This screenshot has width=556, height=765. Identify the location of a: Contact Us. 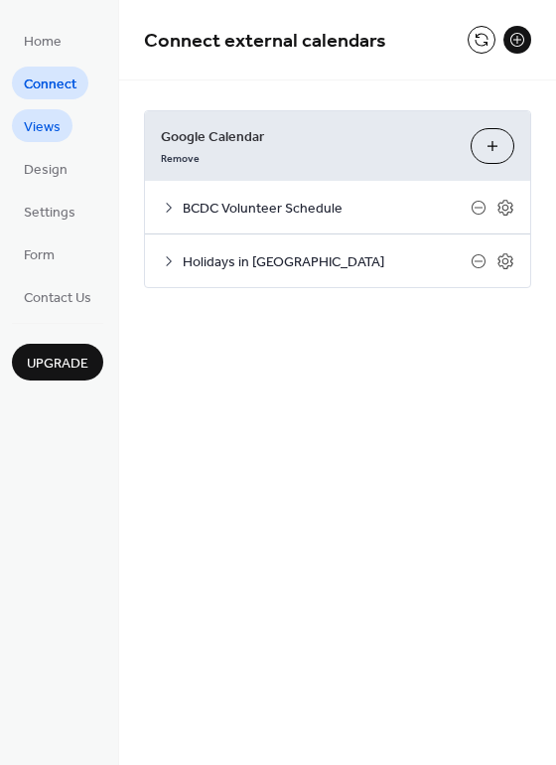
(58, 296).